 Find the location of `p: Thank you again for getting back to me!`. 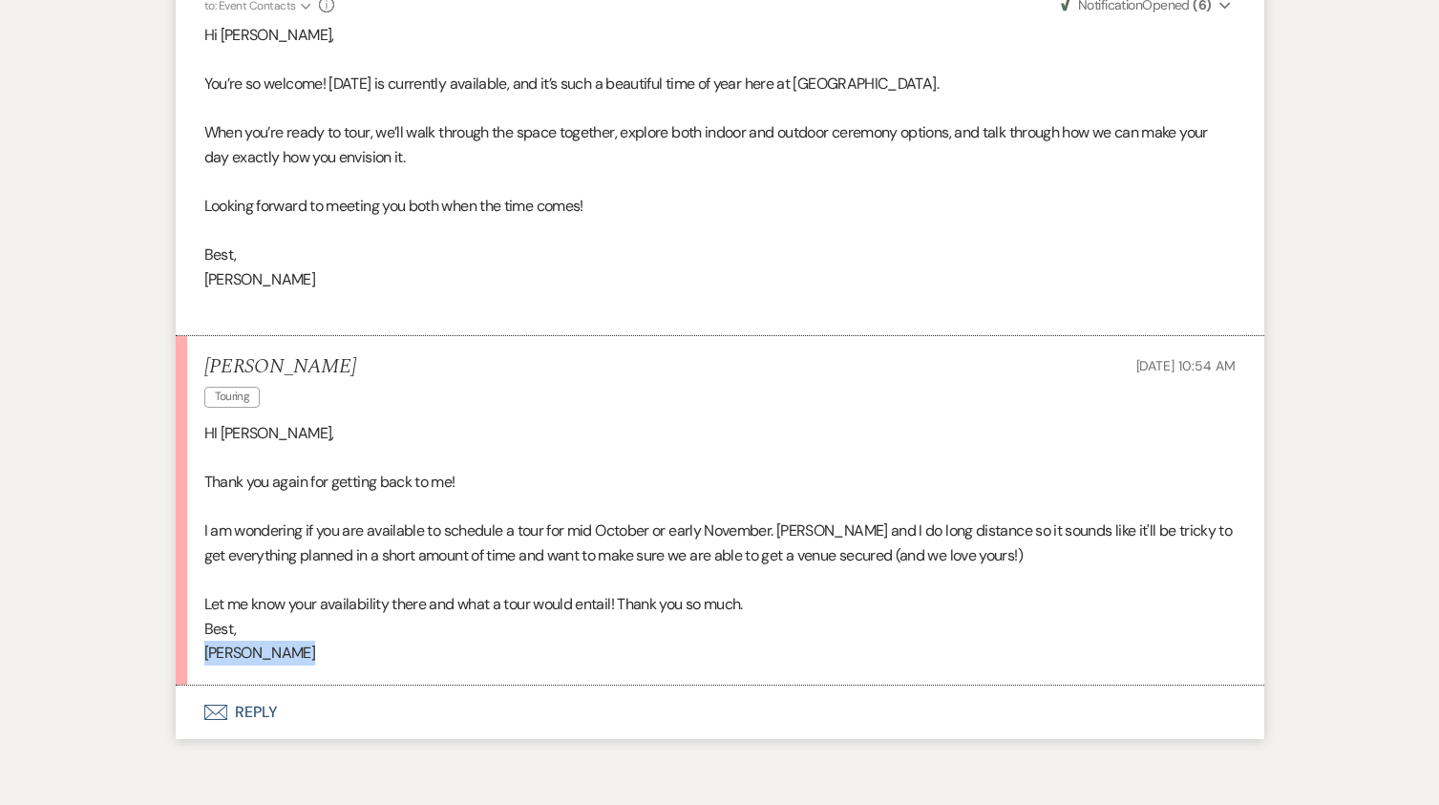

p: Thank you again for getting back to me! is located at coordinates (720, 482).